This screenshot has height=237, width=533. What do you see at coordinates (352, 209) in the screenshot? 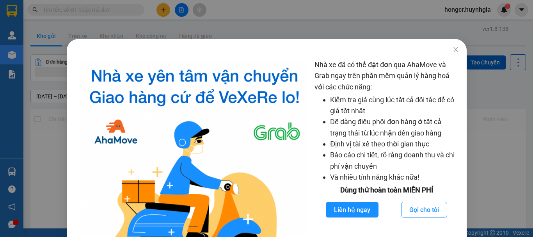
I see `span: Liên hệ ngay` at bounding box center [352, 209].